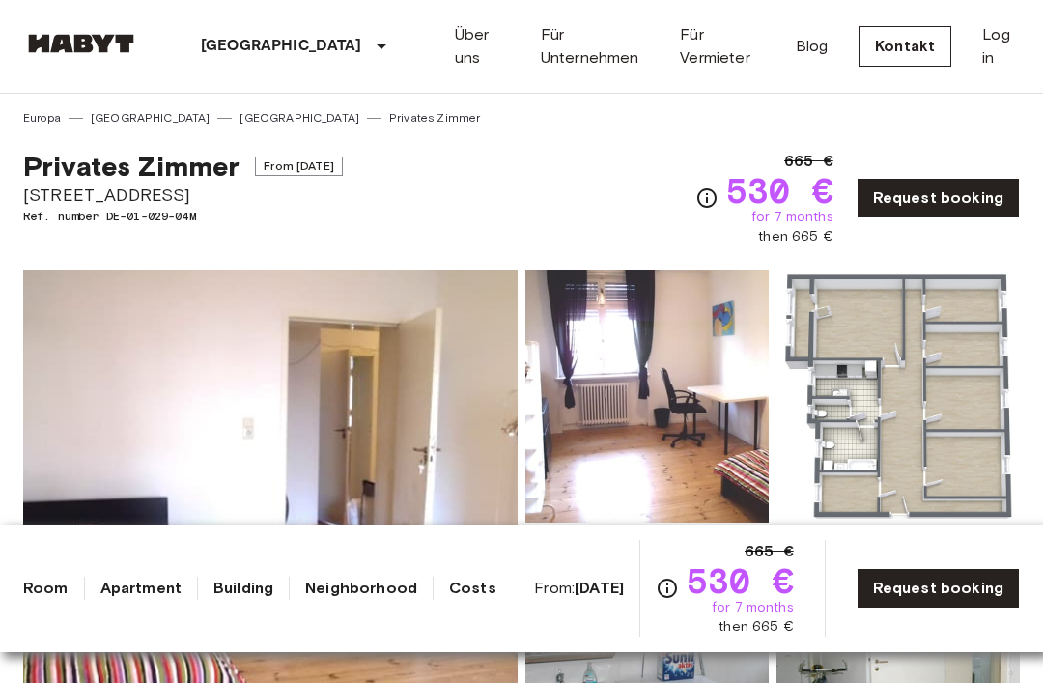 The height and width of the screenshot is (683, 1043). What do you see at coordinates (812, 46) in the screenshot?
I see `a: Blog` at bounding box center [812, 46].